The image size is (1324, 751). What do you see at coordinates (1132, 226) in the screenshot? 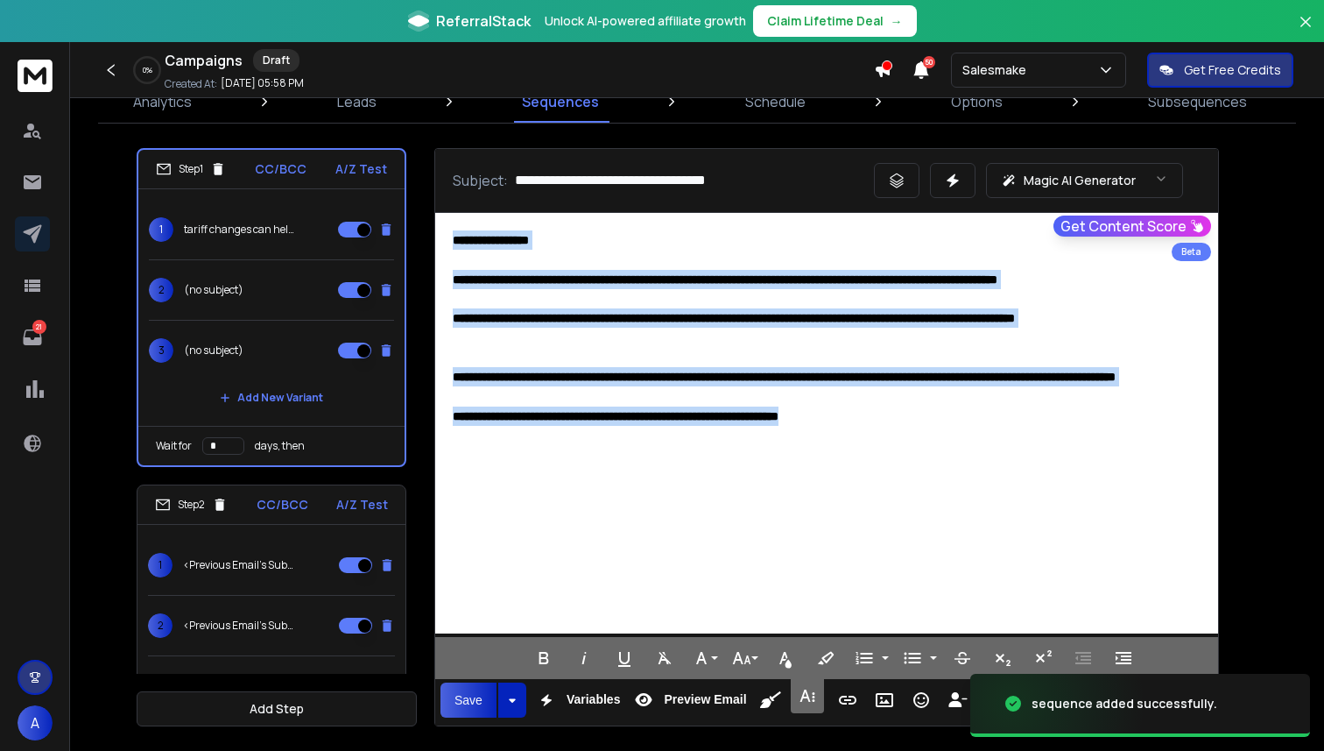
I see `button: Get Content Score` at bounding box center [1132, 226].